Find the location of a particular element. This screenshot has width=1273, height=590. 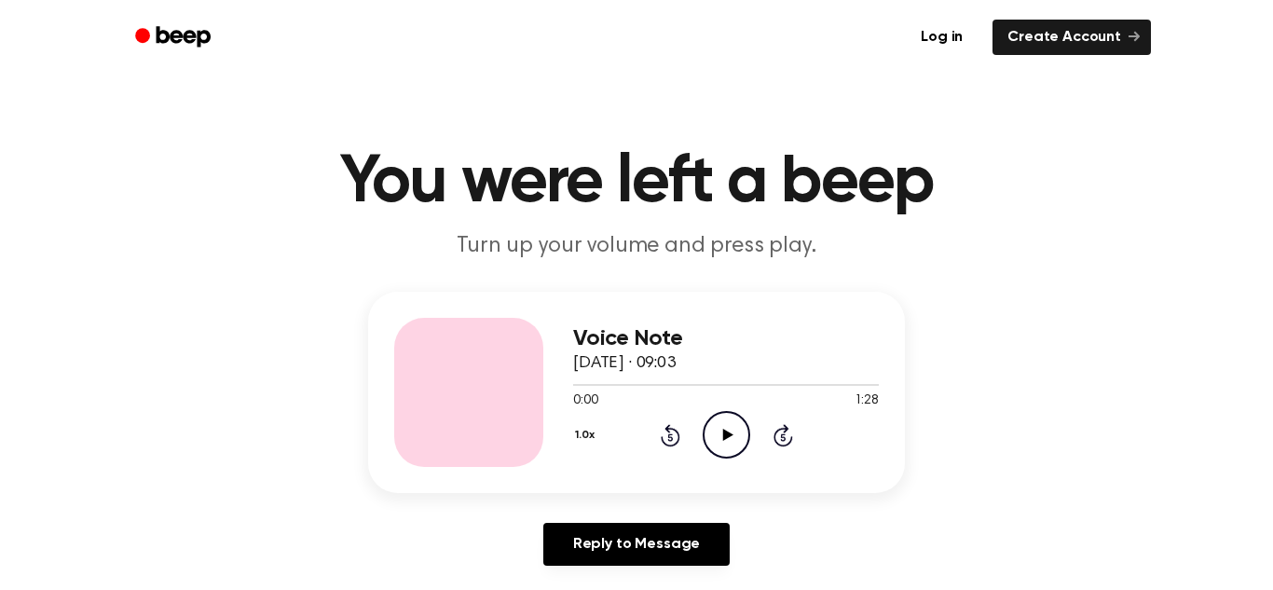

a: Beep is located at coordinates (174, 37).